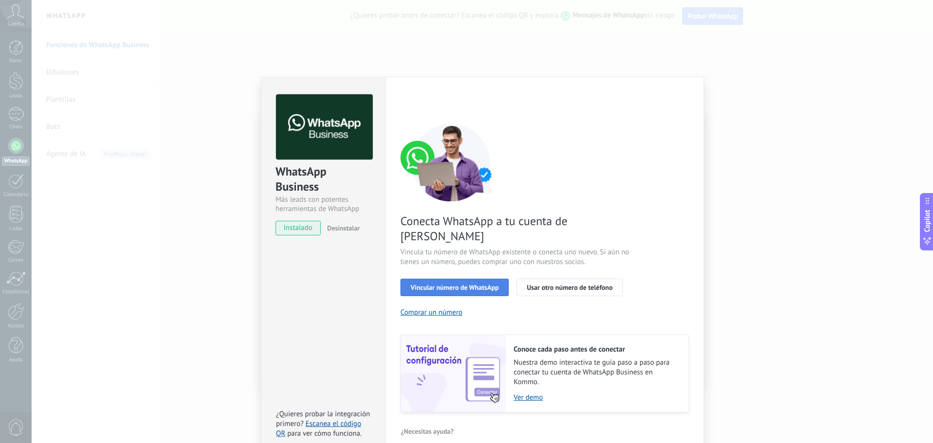 The width and height of the screenshot is (933, 443). Describe the element at coordinates (597, 397) in the screenshot. I see `a: Ver demo` at that location.